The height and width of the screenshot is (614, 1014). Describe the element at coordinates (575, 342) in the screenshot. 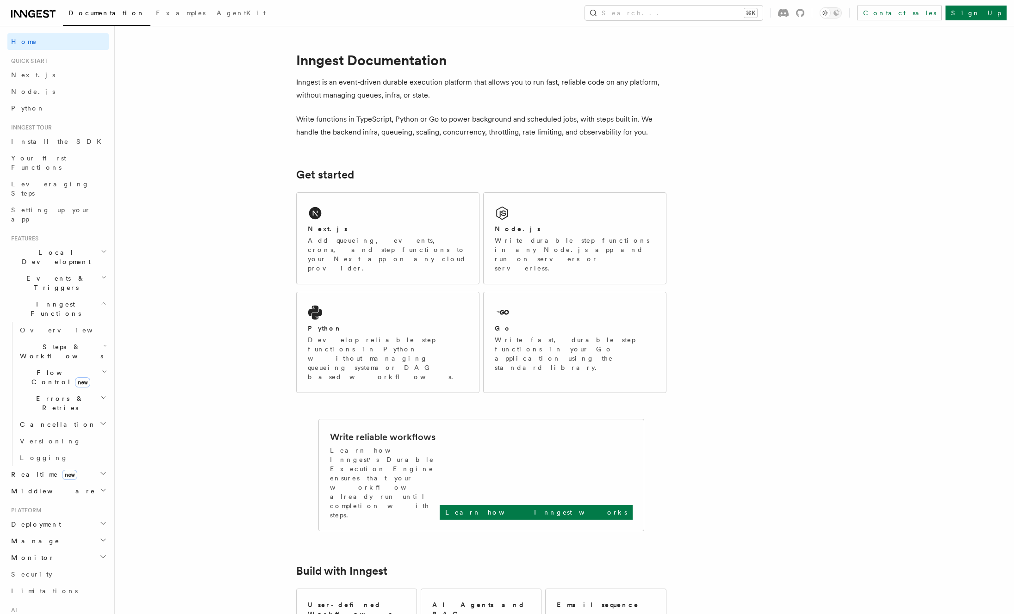

I see `a: GoWrite fast, durable step functions in your Go application using the standard library.` at that location.